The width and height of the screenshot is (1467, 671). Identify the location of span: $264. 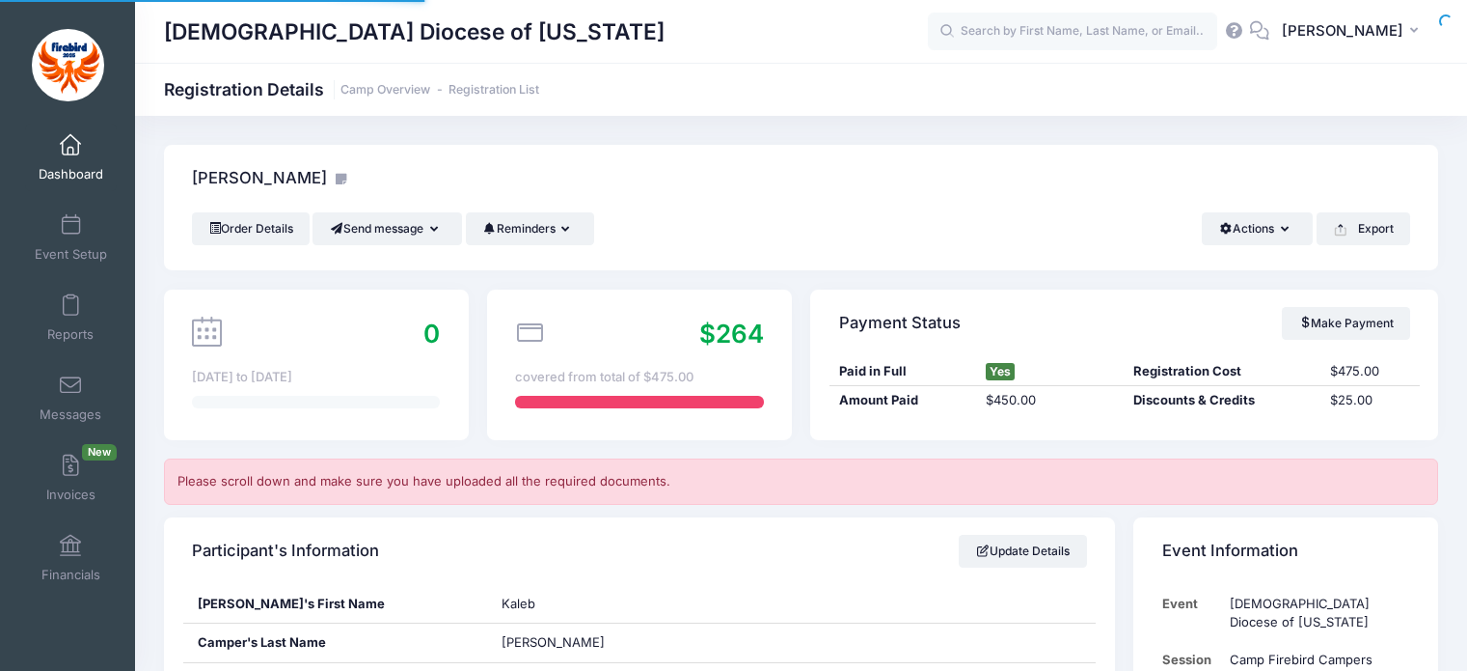
(731, 333).